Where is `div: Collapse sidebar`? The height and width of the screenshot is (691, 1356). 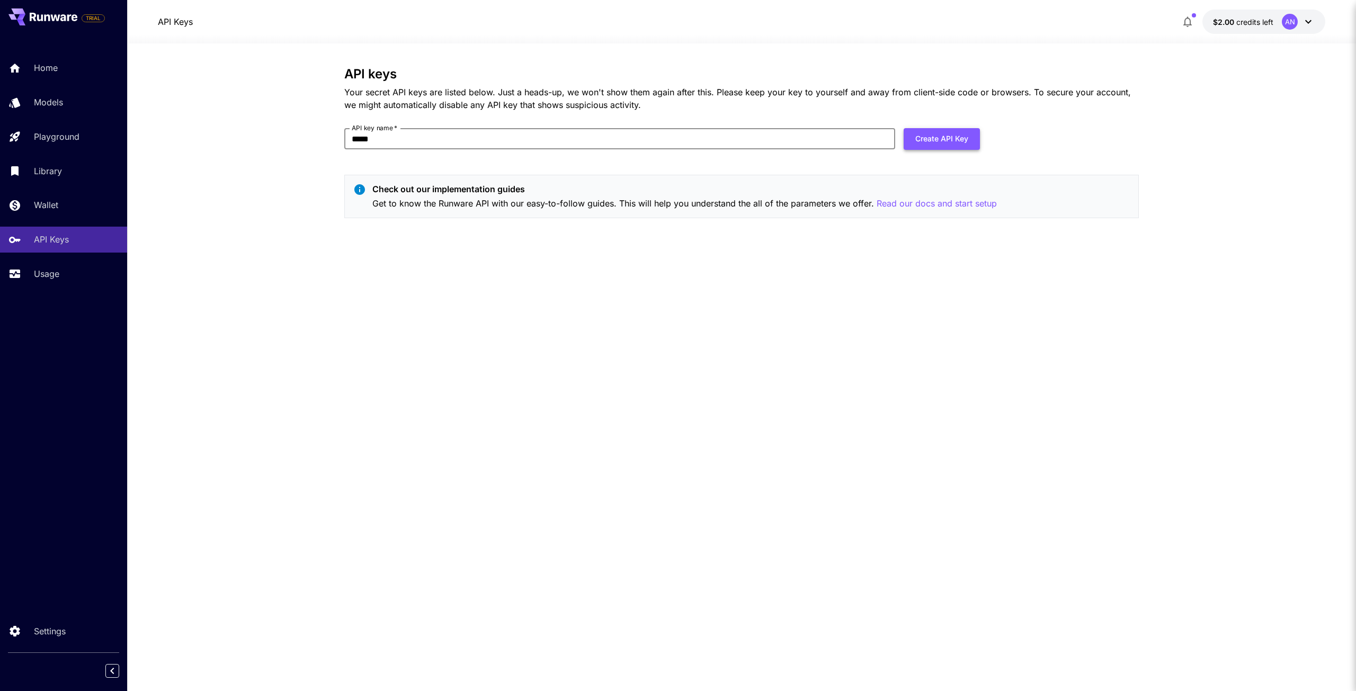 div: Collapse sidebar is located at coordinates (120, 671).